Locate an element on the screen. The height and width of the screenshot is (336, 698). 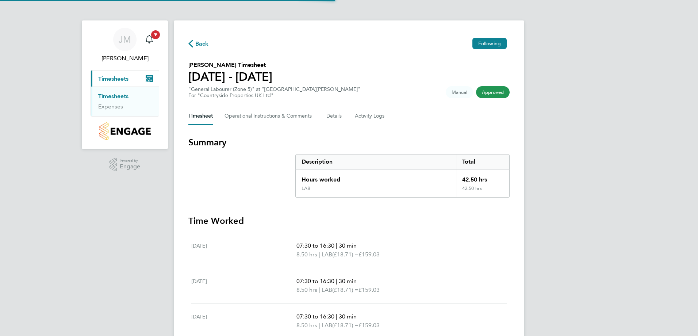
button: Back is located at coordinates (199, 43).